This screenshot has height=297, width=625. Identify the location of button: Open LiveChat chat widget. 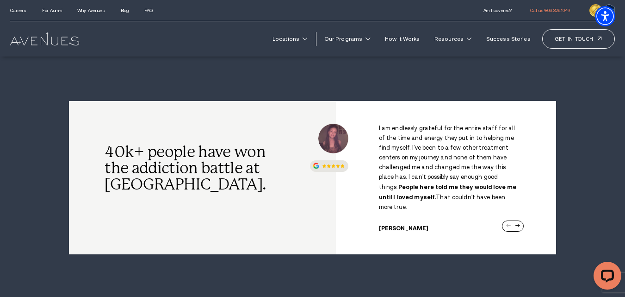
(21, 18).